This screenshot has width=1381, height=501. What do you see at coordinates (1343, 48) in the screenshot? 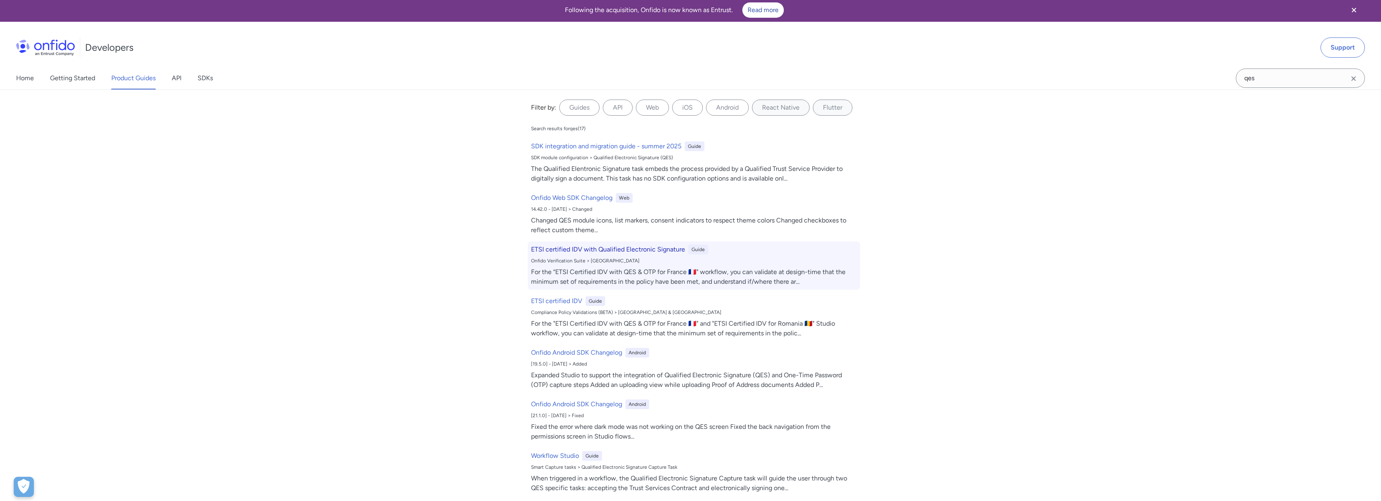
I see `a: Support` at bounding box center [1343, 48].